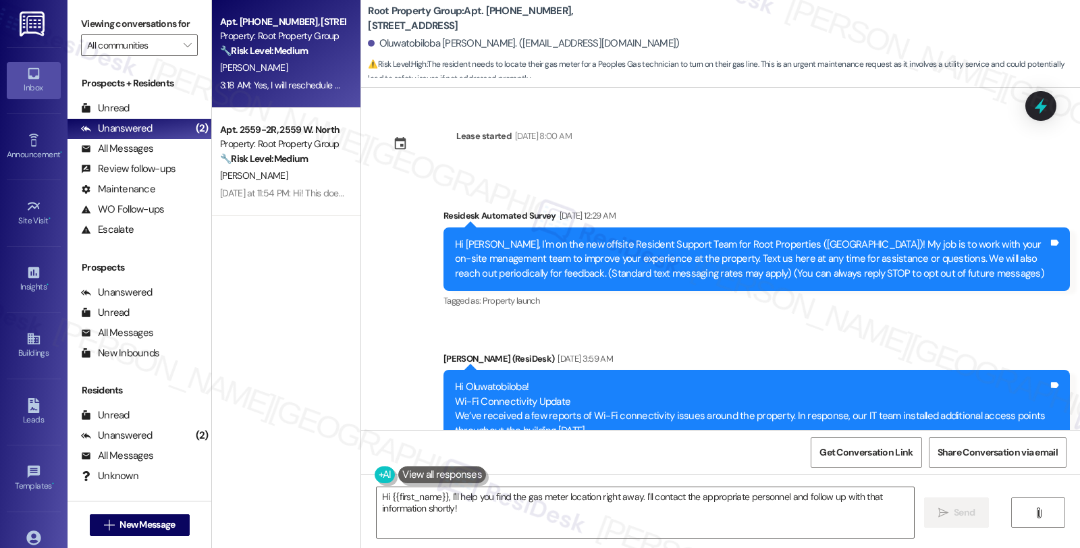  Describe the element at coordinates (645, 512) in the screenshot. I see `textarea: Hi {{first_name}}, I'll help you find the gas meter location right away. I'll contact the appropr...` at that location.